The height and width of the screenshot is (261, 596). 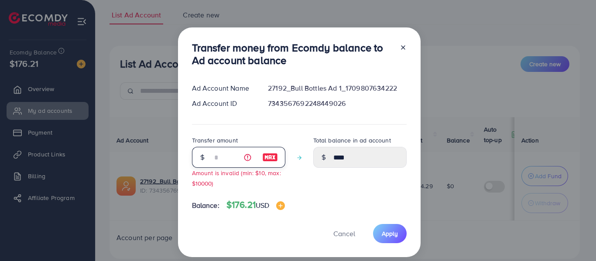 What do you see at coordinates (337, 103) in the screenshot?
I see `div: 7343567692248449026` at bounding box center [337, 103].